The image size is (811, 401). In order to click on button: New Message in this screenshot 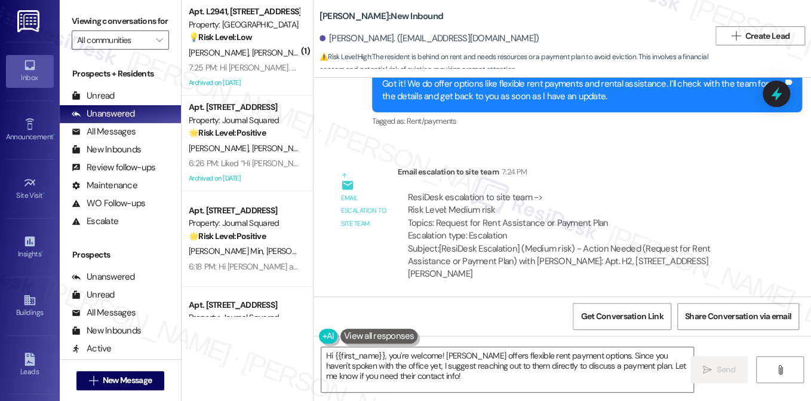, I will do `click(121, 380)`.